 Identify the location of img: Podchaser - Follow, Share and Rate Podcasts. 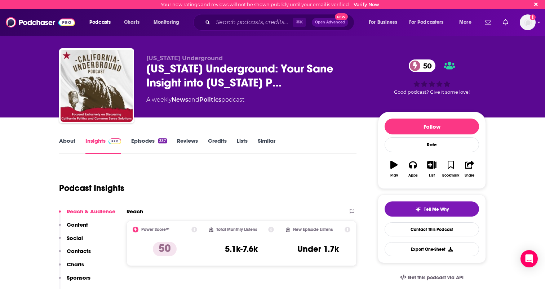
(40, 22).